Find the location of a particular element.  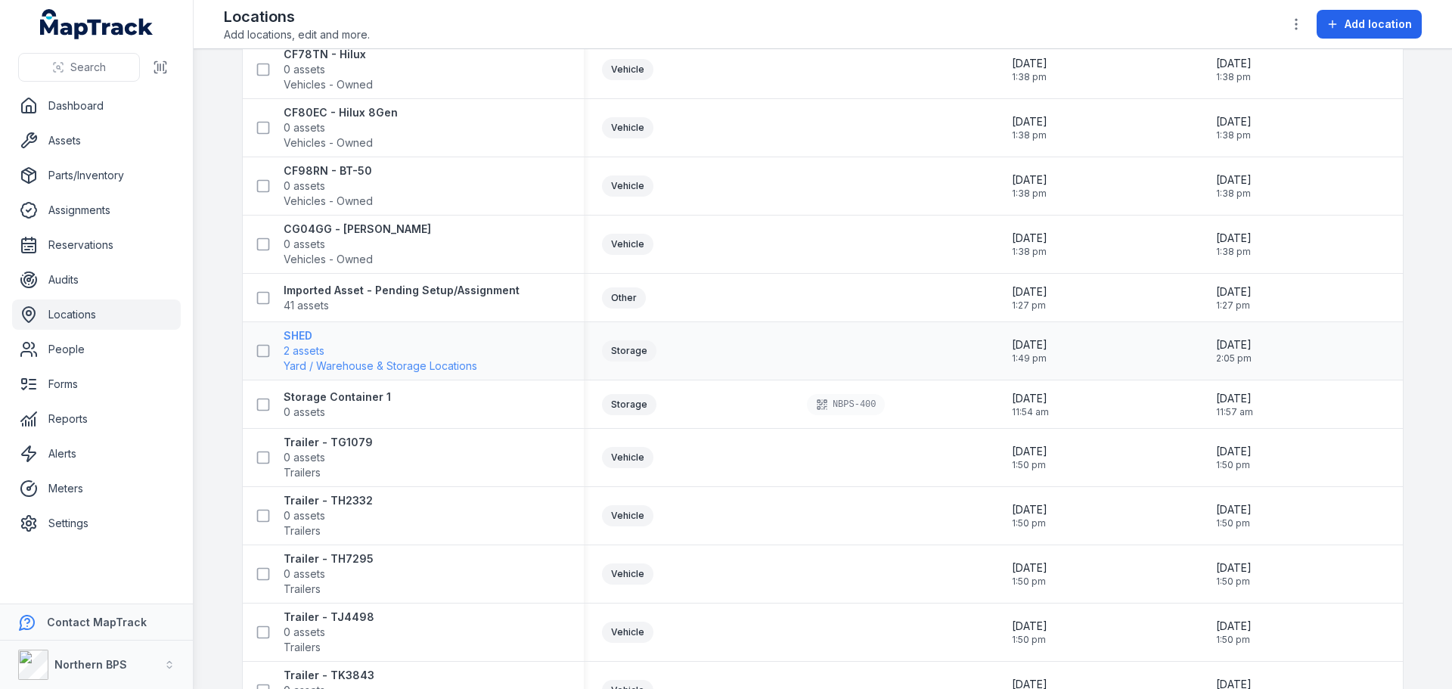

span: Search is located at coordinates (88, 67).